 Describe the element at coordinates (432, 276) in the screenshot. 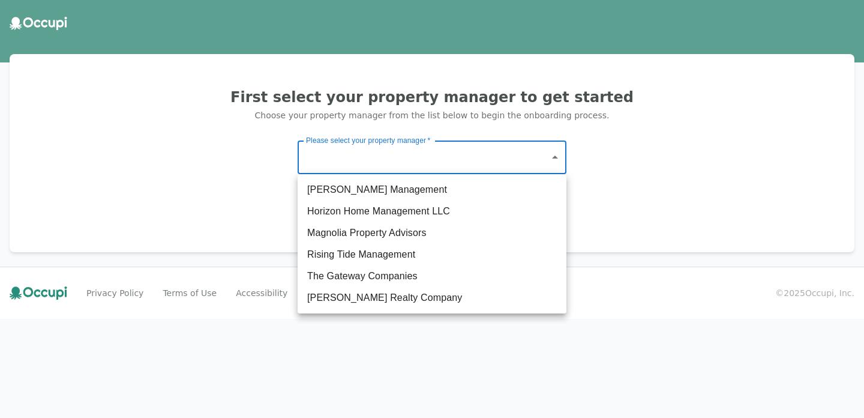

I see `li: The Gateway Companies` at that location.